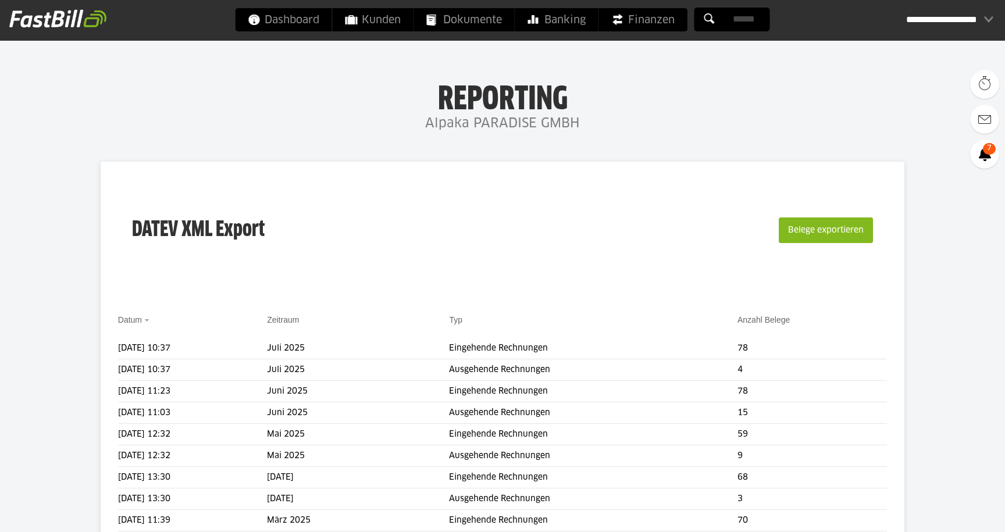  I want to click on td: März 2025, so click(358, 521).